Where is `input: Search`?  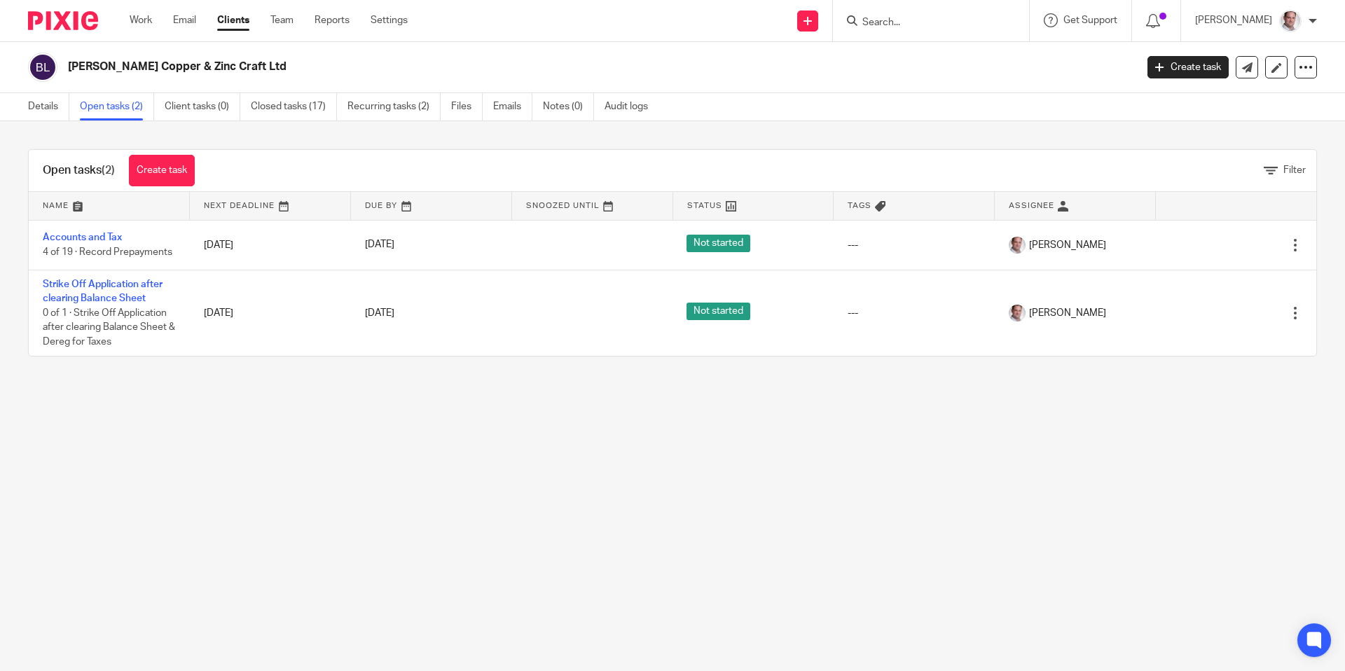
input: Search is located at coordinates (924, 23).